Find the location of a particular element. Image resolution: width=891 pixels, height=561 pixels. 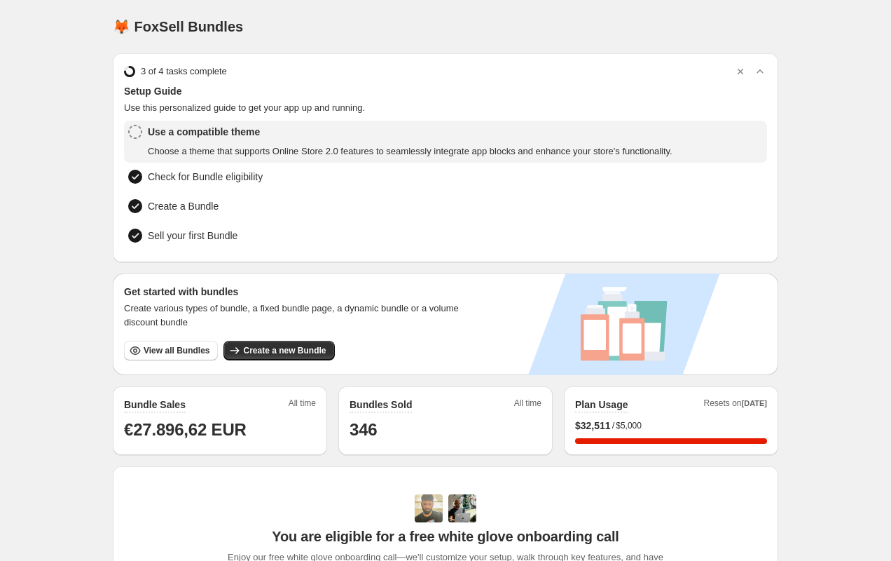

span: Create a Bundle is located at coordinates (183, 206).